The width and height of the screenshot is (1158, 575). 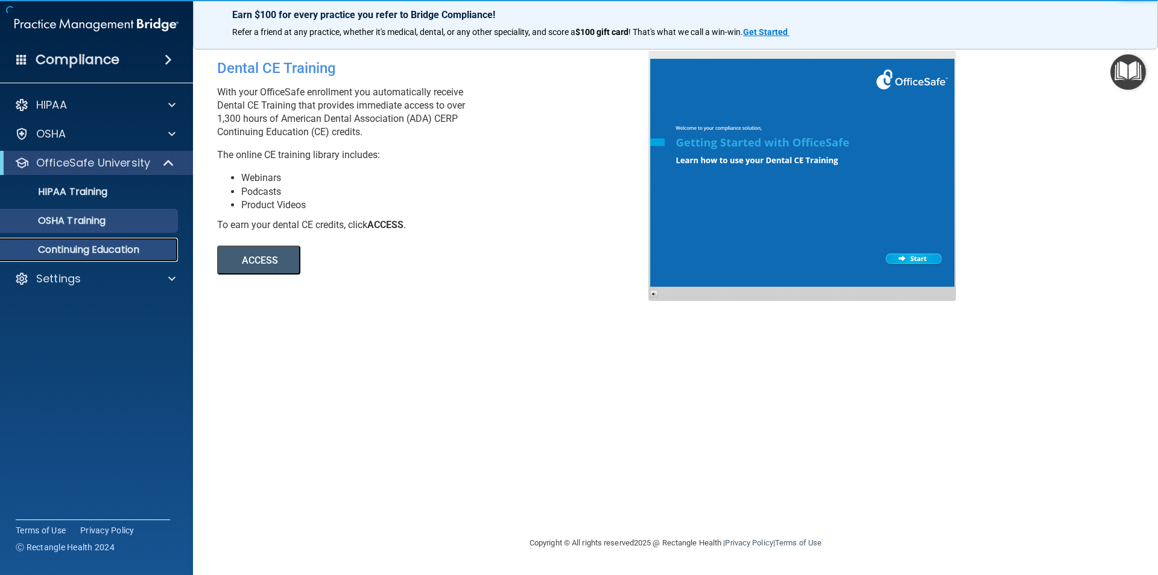 What do you see at coordinates (51, 105) in the screenshot?
I see `p: HIPAA` at bounding box center [51, 105].